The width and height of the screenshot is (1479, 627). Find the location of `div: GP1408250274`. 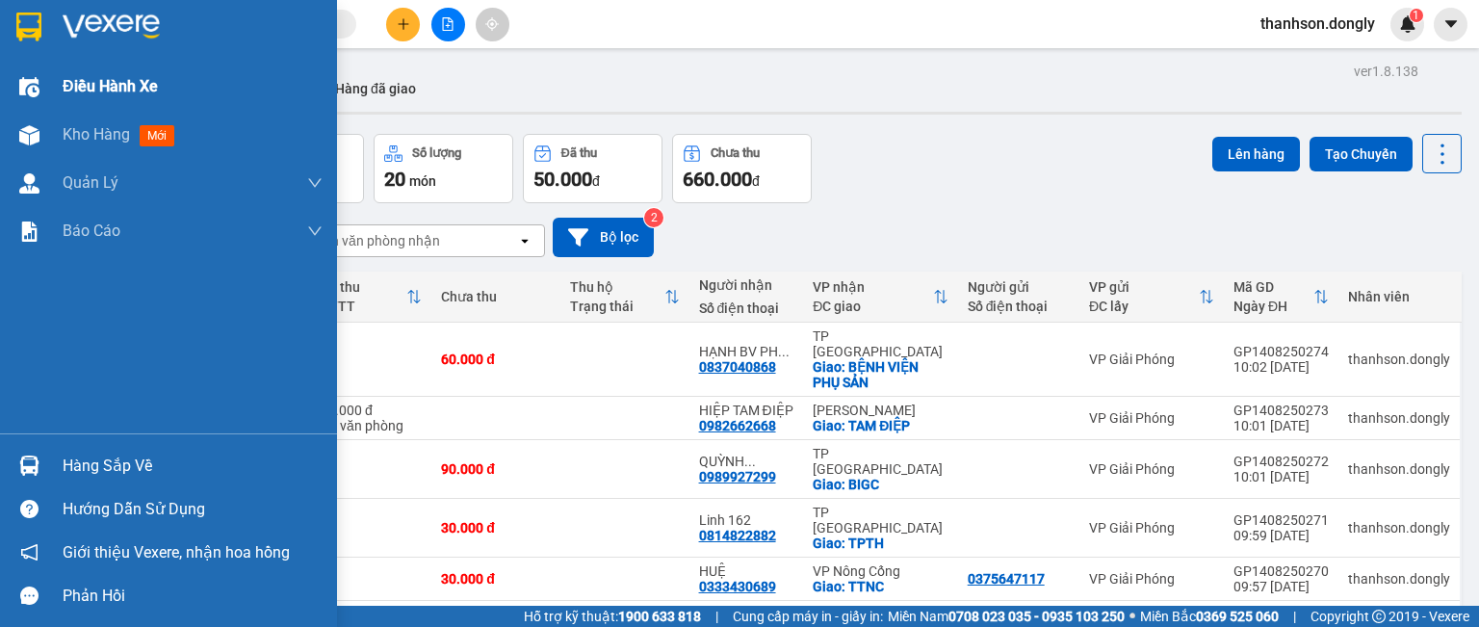

div: GP1408250274 is located at coordinates (1281, 352).